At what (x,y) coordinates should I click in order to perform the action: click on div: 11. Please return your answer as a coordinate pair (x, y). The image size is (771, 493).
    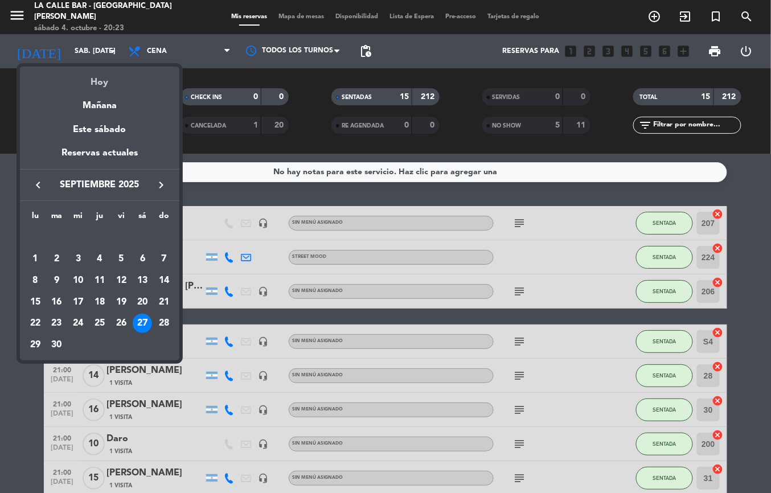
    Looking at the image, I should click on (100, 281).